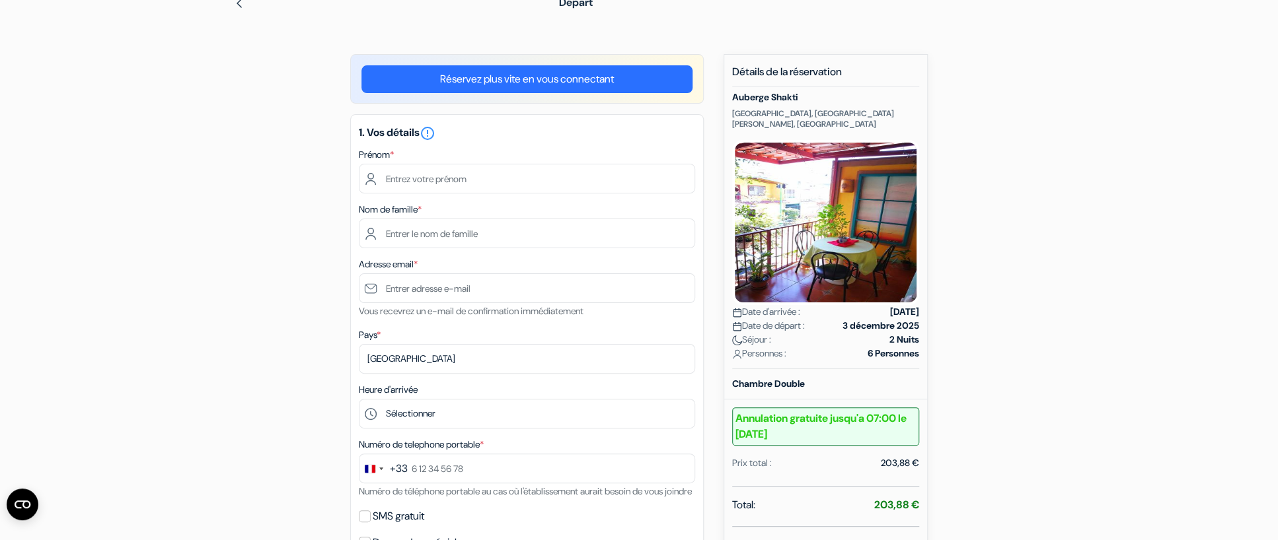 The image size is (1278, 540). What do you see at coordinates (527, 233) in the screenshot?
I see `input: Entrer le nom de famille` at bounding box center [527, 233].